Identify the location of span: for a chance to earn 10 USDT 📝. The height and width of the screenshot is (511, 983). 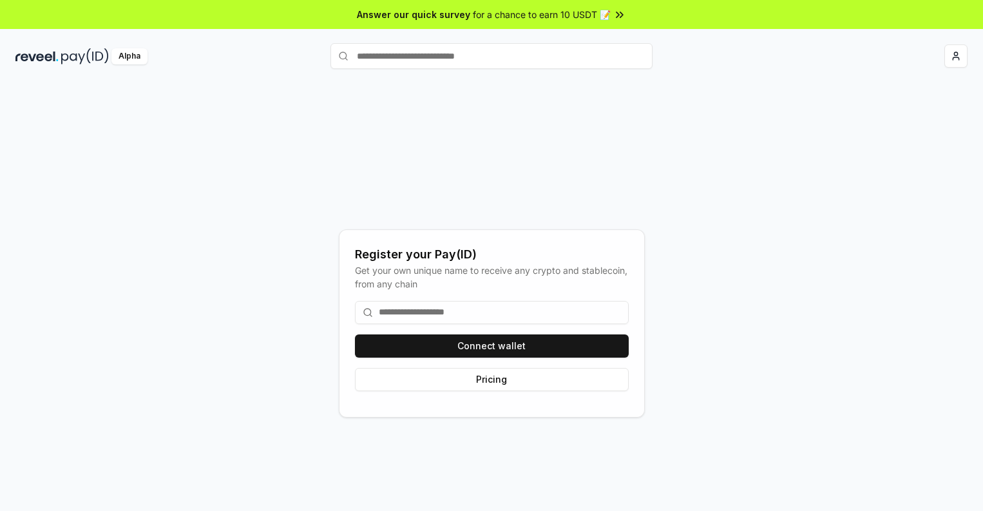
(542, 14).